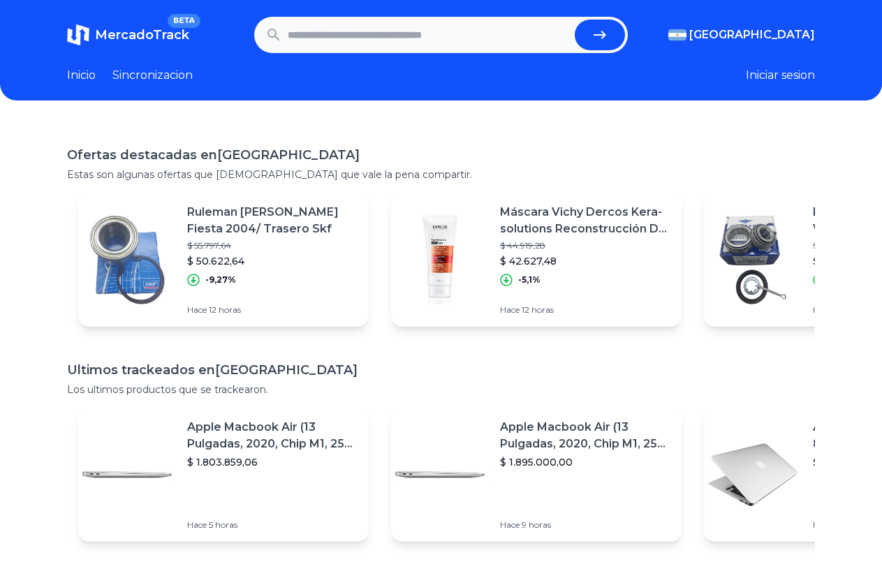 The image size is (882, 585). Describe the element at coordinates (585, 261) in the screenshot. I see `p: $ 42.627,48` at that location.